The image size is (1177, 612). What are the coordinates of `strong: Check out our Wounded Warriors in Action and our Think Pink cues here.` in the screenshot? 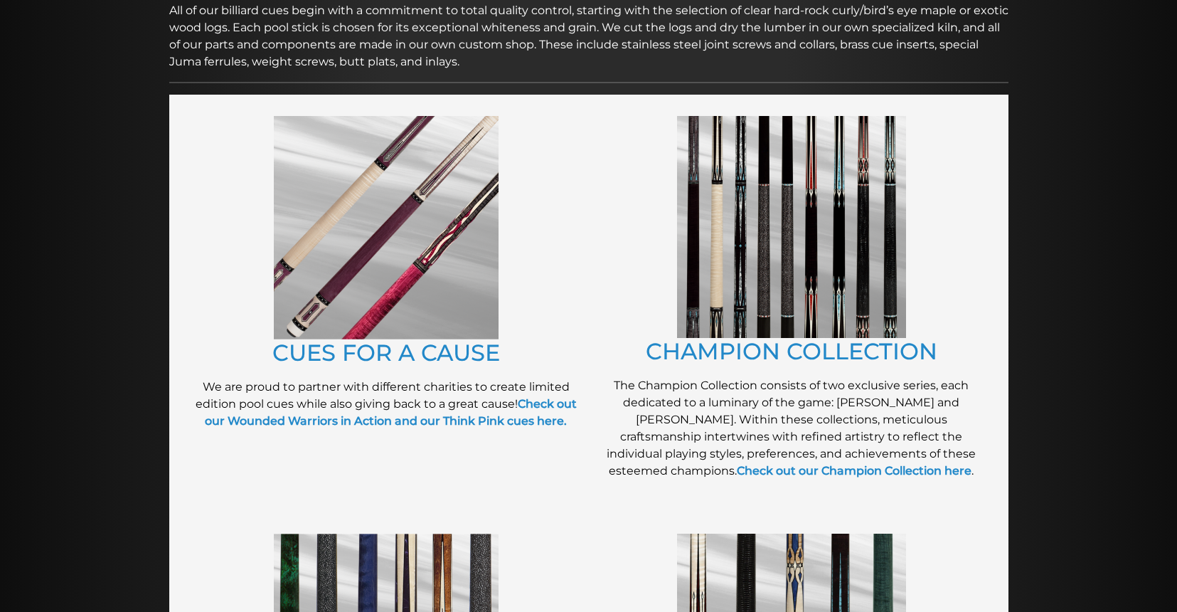 It's located at (390, 412).